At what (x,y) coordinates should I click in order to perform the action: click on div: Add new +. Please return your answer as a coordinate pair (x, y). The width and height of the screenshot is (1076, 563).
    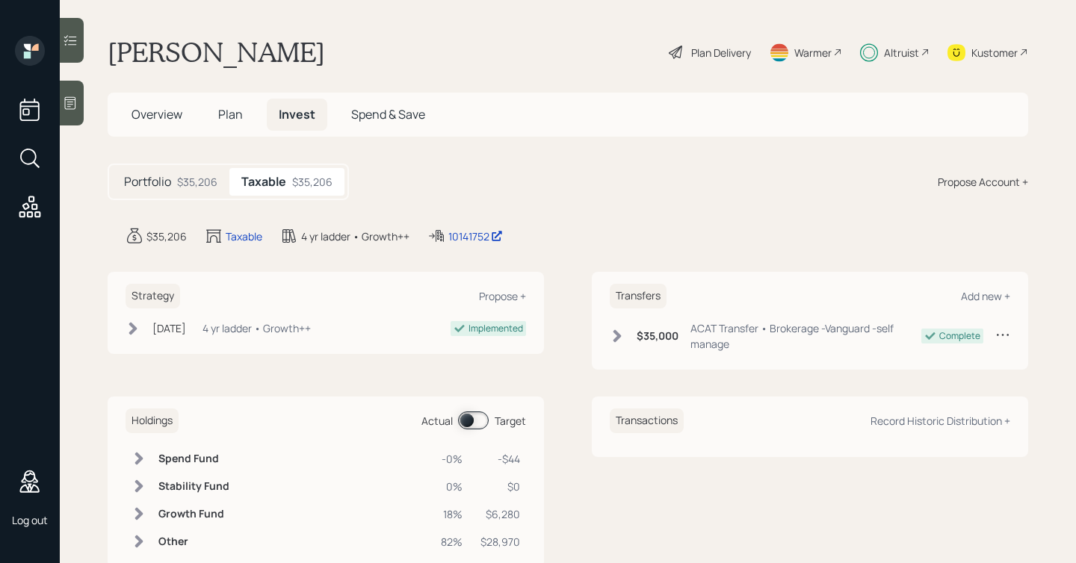
    Looking at the image, I should click on (985, 296).